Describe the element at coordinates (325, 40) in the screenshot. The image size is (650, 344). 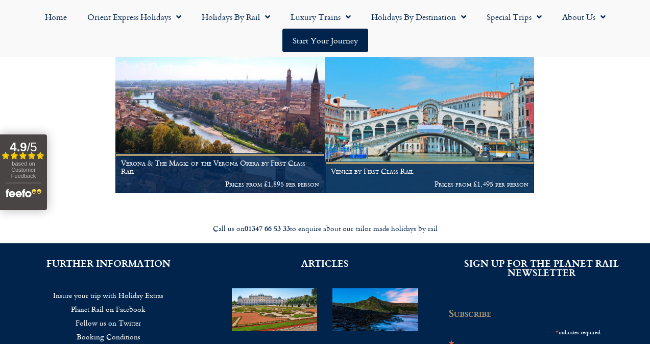
I see `a: Start your Journey` at that location.